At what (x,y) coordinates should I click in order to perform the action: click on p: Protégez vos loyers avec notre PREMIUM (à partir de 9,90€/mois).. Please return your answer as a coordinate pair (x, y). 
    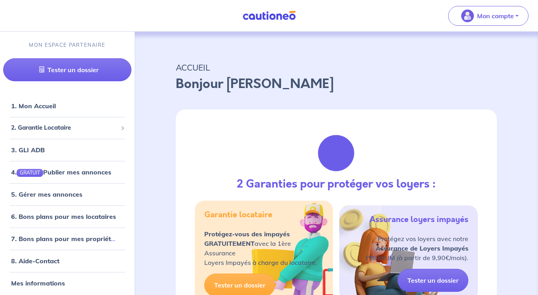
    Looking at the image, I should click on (417, 248).